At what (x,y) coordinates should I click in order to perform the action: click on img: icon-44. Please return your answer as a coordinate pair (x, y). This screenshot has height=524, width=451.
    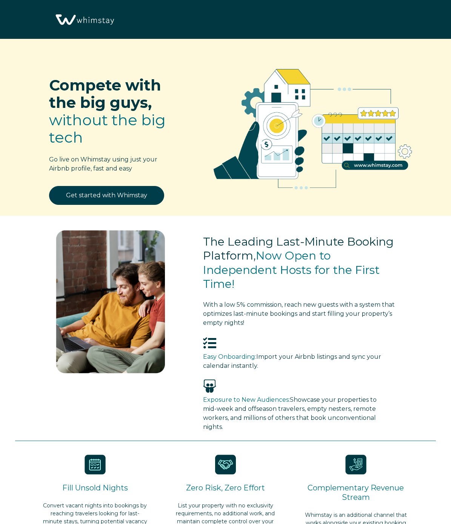
    Looking at the image, I should click on (226, 465).